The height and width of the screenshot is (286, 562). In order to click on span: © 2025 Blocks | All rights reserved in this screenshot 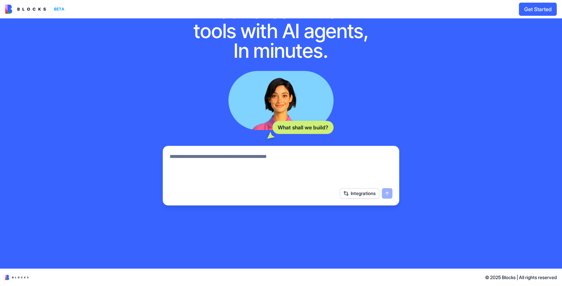, I will do `click(521, 278)`.